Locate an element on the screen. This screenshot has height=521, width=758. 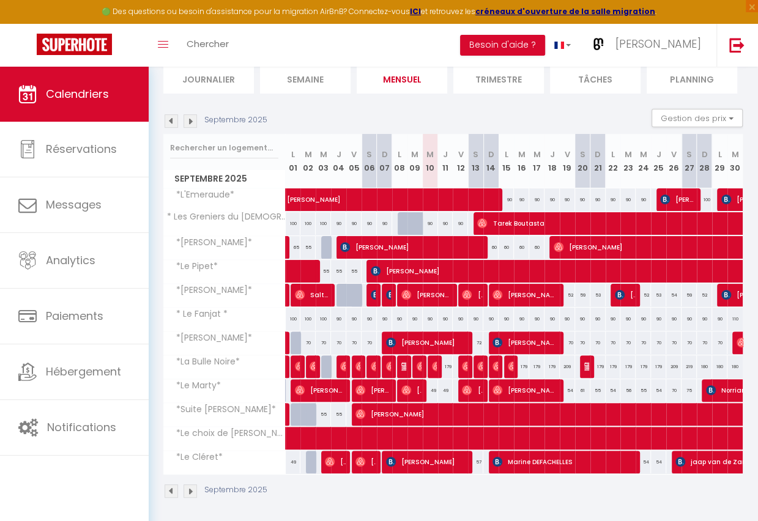
th: 01 is located at coordinates (293, 161).